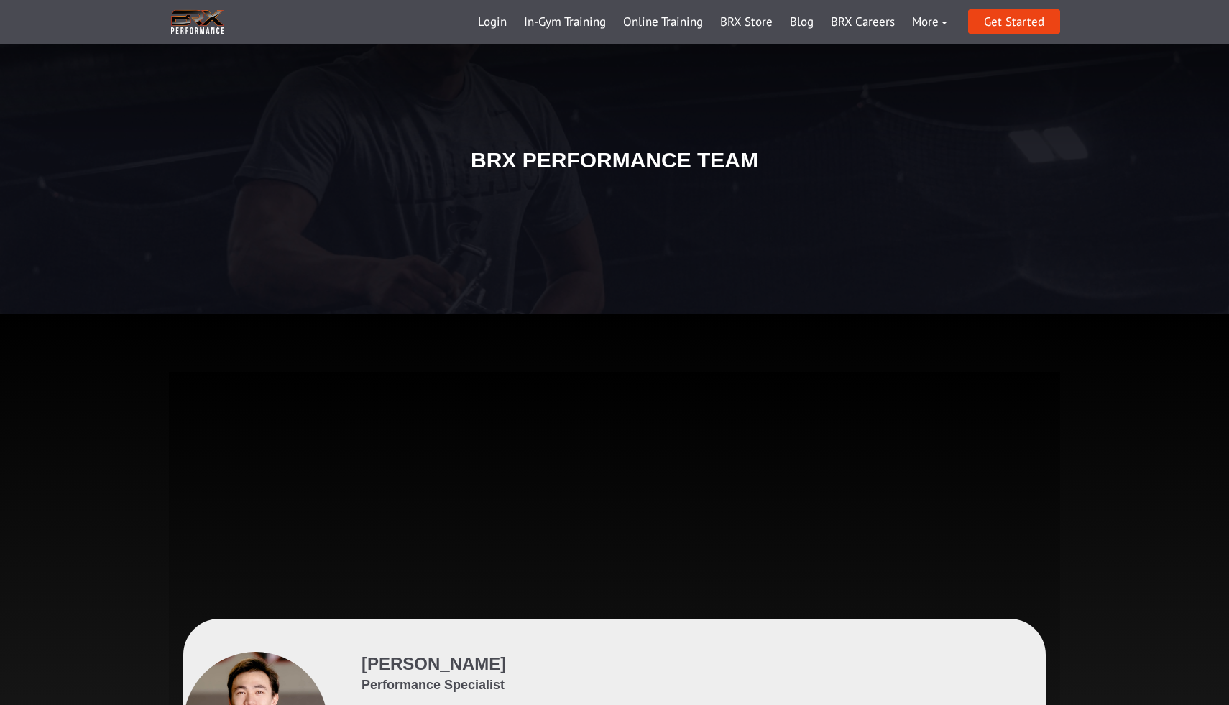 The width and height of the screenshot is (1229, 705). I want to click on a: In-Gym Training, so click(565, 22).